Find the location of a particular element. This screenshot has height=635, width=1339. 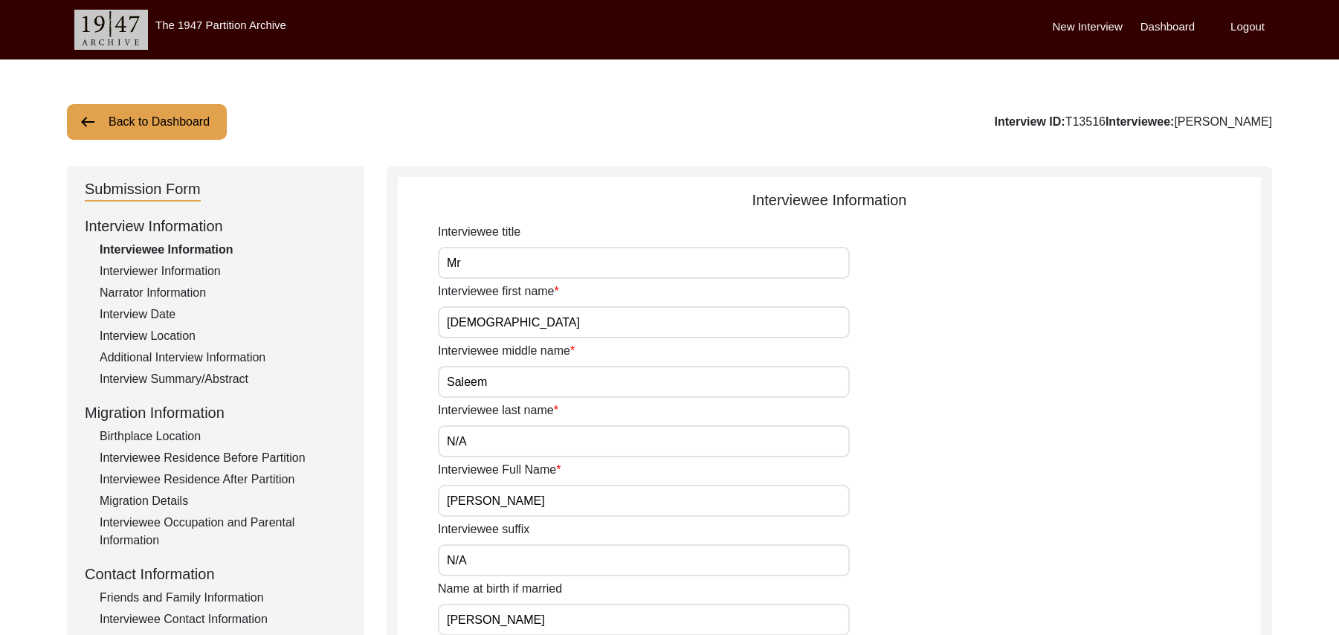

div: Interviewer Information is located at coordinates (223, 271).